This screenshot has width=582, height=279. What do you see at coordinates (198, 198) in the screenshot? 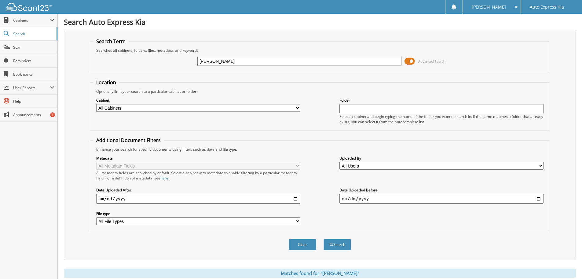
I see `input: start` at bounding box center [198, 198].